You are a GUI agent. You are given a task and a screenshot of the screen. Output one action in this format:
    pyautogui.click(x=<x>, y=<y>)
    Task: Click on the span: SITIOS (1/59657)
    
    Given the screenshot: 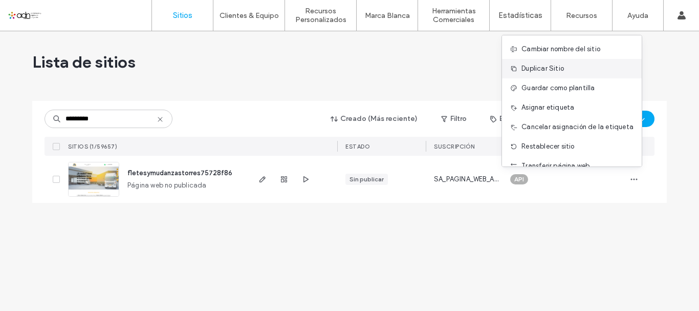 What is the action you would take?
    pyautogui.click(x=93, y=146)
    